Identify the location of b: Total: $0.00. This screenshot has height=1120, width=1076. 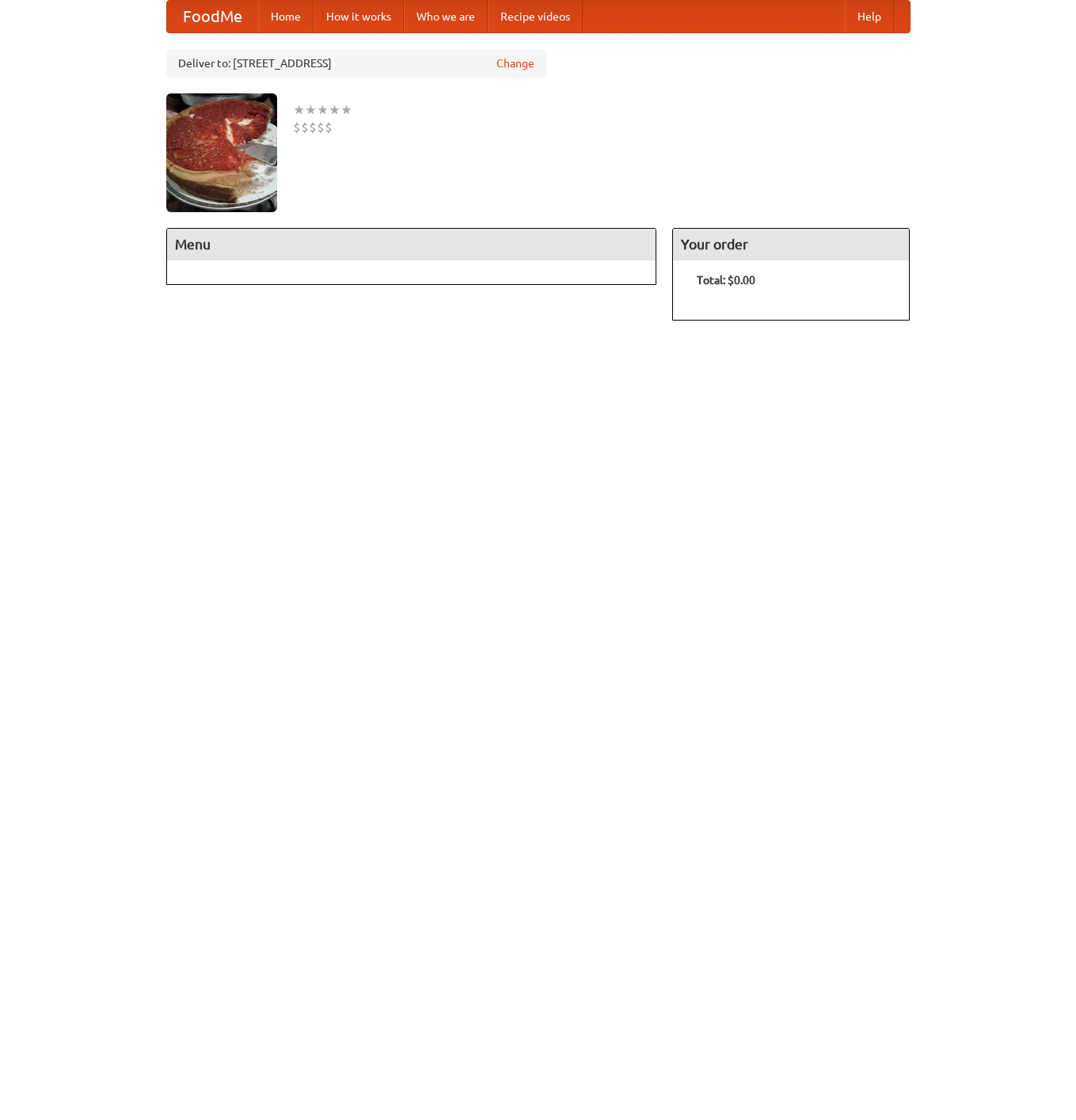
(726, 280).